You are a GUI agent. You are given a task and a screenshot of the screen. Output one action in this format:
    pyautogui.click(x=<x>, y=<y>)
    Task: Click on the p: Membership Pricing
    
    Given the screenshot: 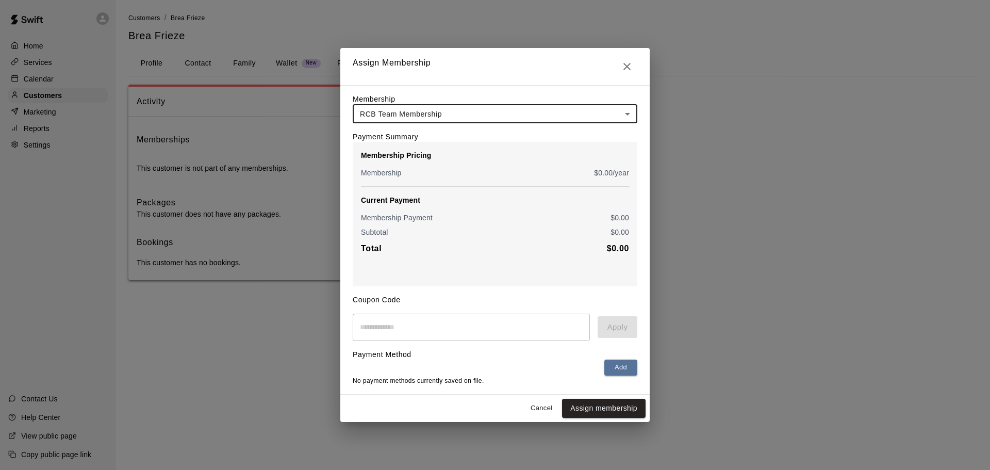 What is the action you would take?
    pyautogui.click(x=495, y=155)
    